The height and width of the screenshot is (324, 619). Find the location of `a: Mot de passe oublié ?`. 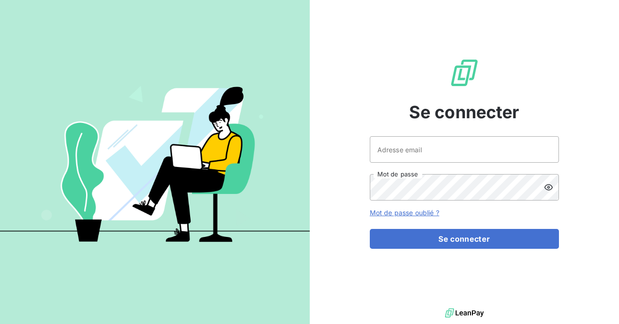

a: Mot de passe oublié ? is located at coordinates (404, 212).